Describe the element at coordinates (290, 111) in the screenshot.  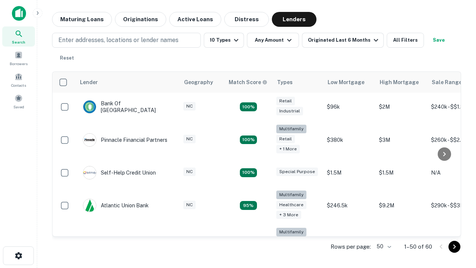
I see `div: Industrial` at that location.